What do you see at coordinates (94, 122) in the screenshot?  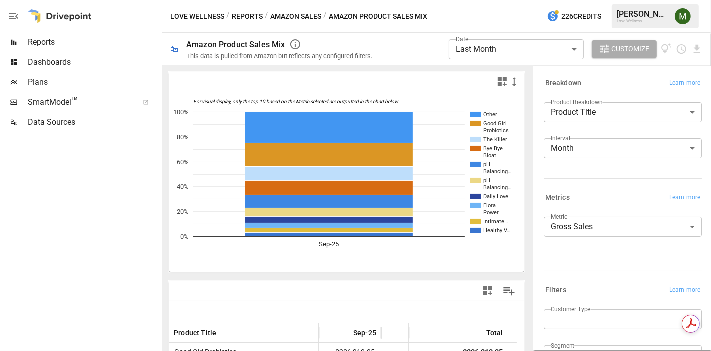 I see `span: Data Sources` at bounding box center [94, 122].